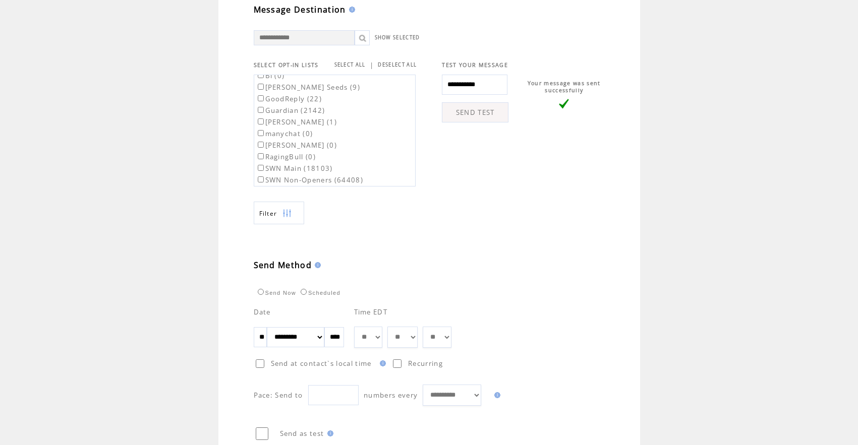 This screenshot has width=858, height=445. Describe the element at coordinates (475, 65) in the screenshot. I see `span: TEST YOUR MESSAGE` at that location.